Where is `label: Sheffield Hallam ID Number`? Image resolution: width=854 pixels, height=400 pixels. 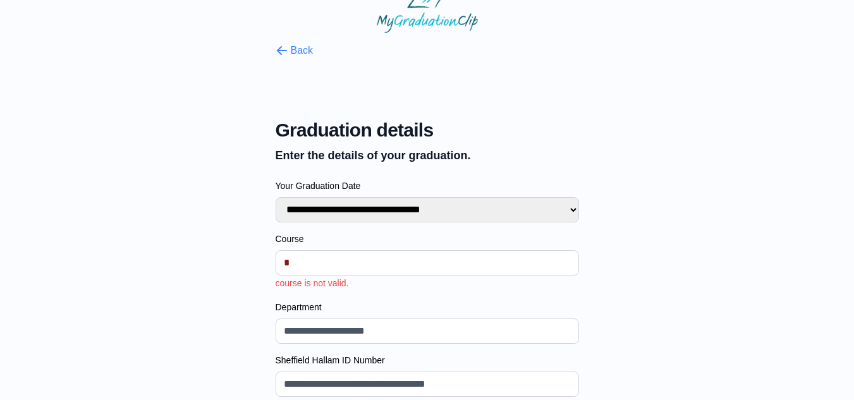
label: Sheffield Hallam ID Number is located at coordinates (427, 360).